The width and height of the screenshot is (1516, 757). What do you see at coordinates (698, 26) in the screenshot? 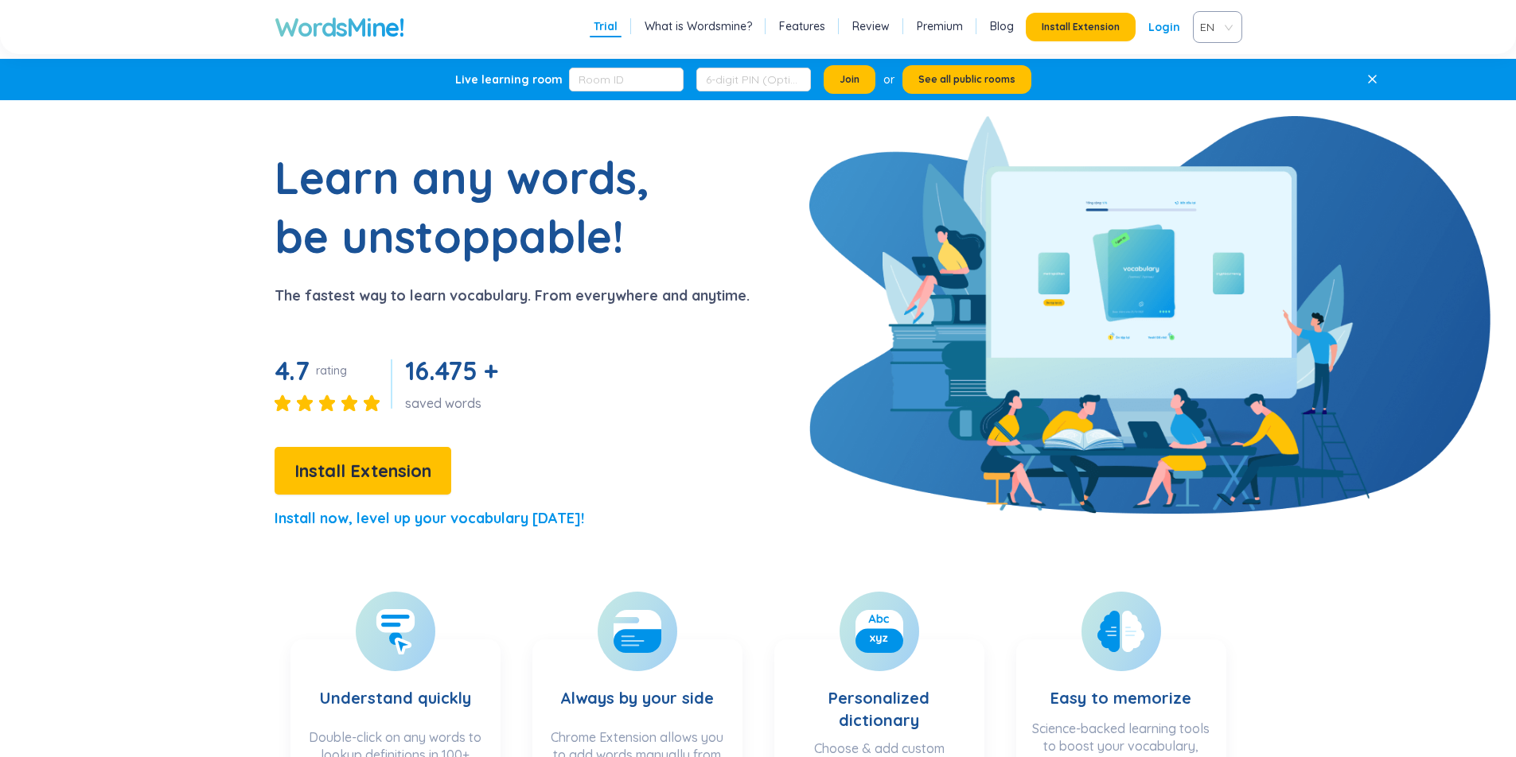
I see `a: What is Wordsmine?` at bounding box center [698, 26].